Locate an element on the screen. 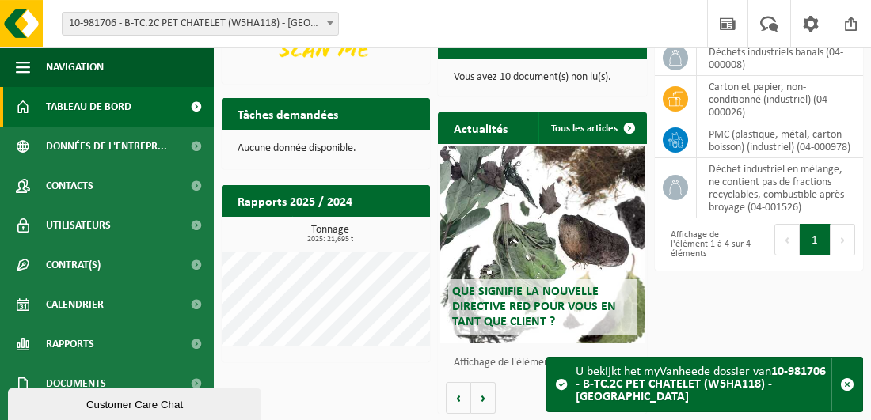 Image resolution: width=871 pixels, height=420 pixels. div: U bekijkt het myVanheede dossier van is located at coordinates (703, 385).